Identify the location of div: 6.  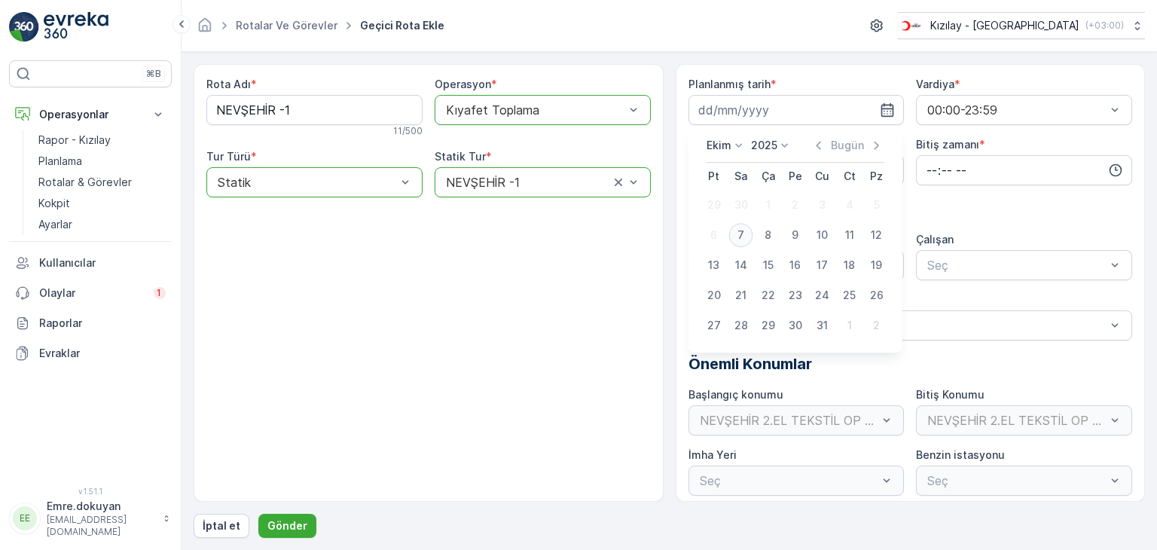
(714, 235).